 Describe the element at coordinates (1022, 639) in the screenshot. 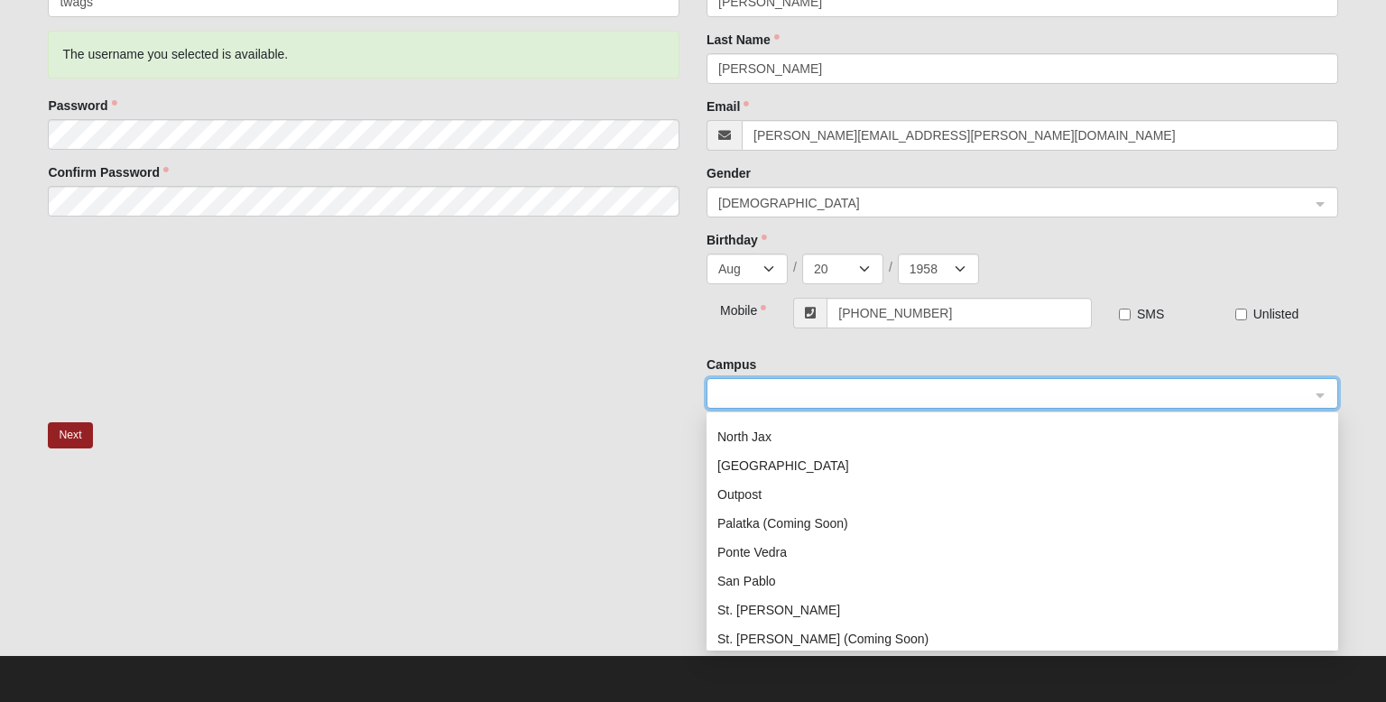

I see `div: St. Augustine (Coming Soon)` at that location.